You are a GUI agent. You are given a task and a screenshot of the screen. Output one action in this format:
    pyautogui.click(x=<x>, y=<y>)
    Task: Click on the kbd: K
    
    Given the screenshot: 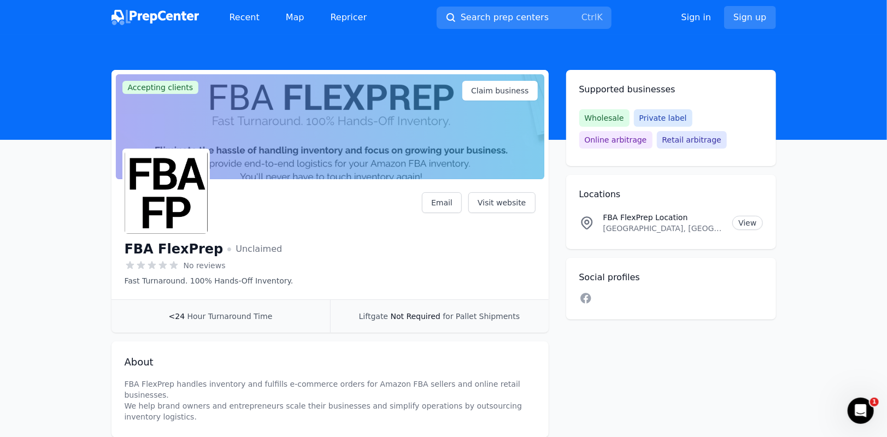 What is the action you would take?
    pyautogui.click(x=599, y=17)
    